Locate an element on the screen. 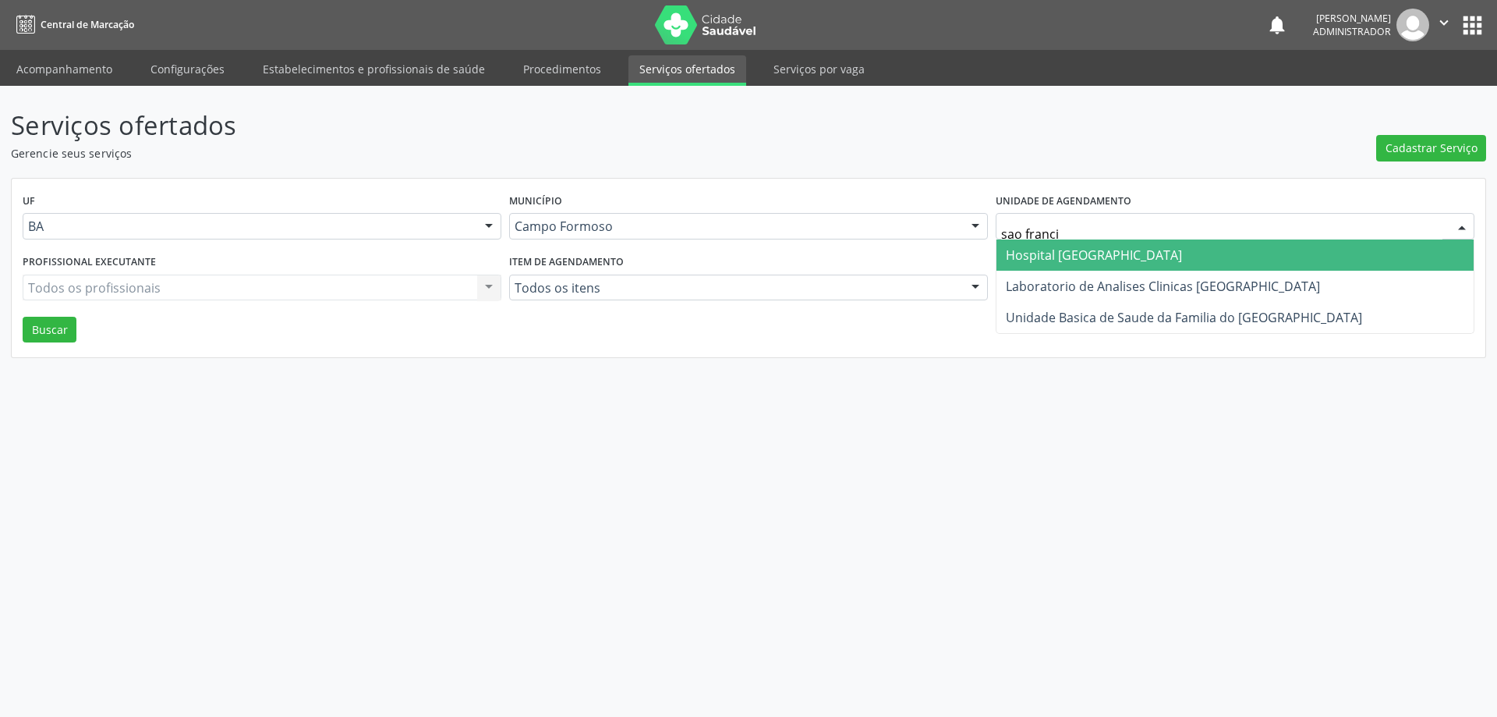 This screenshot has height=717, width=1497. a: Configurações is located at coordinates (187, 69).